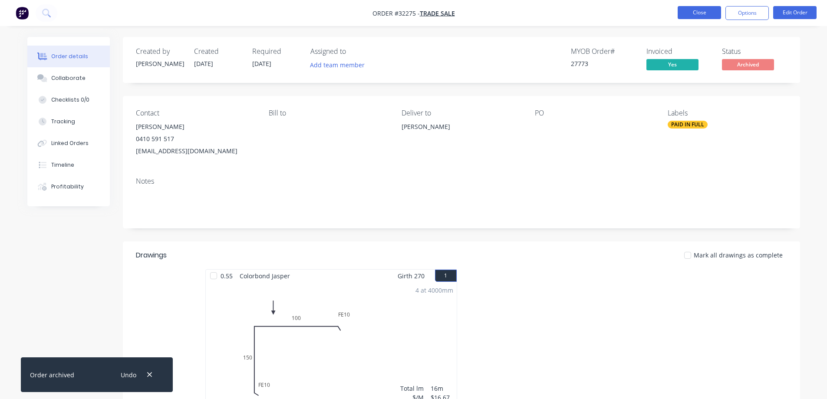 This screenshot has height=399, width=827. I want to click on span: Order #32275 -, so click(396, 13).